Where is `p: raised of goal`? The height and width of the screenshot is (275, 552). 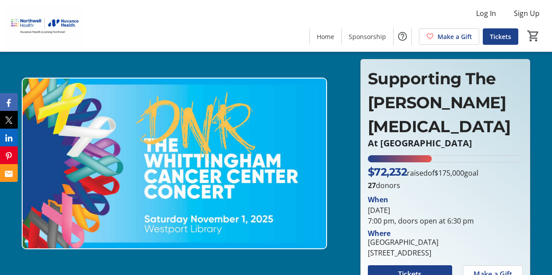
p: raised of goal is located at coordinates (423, 172).